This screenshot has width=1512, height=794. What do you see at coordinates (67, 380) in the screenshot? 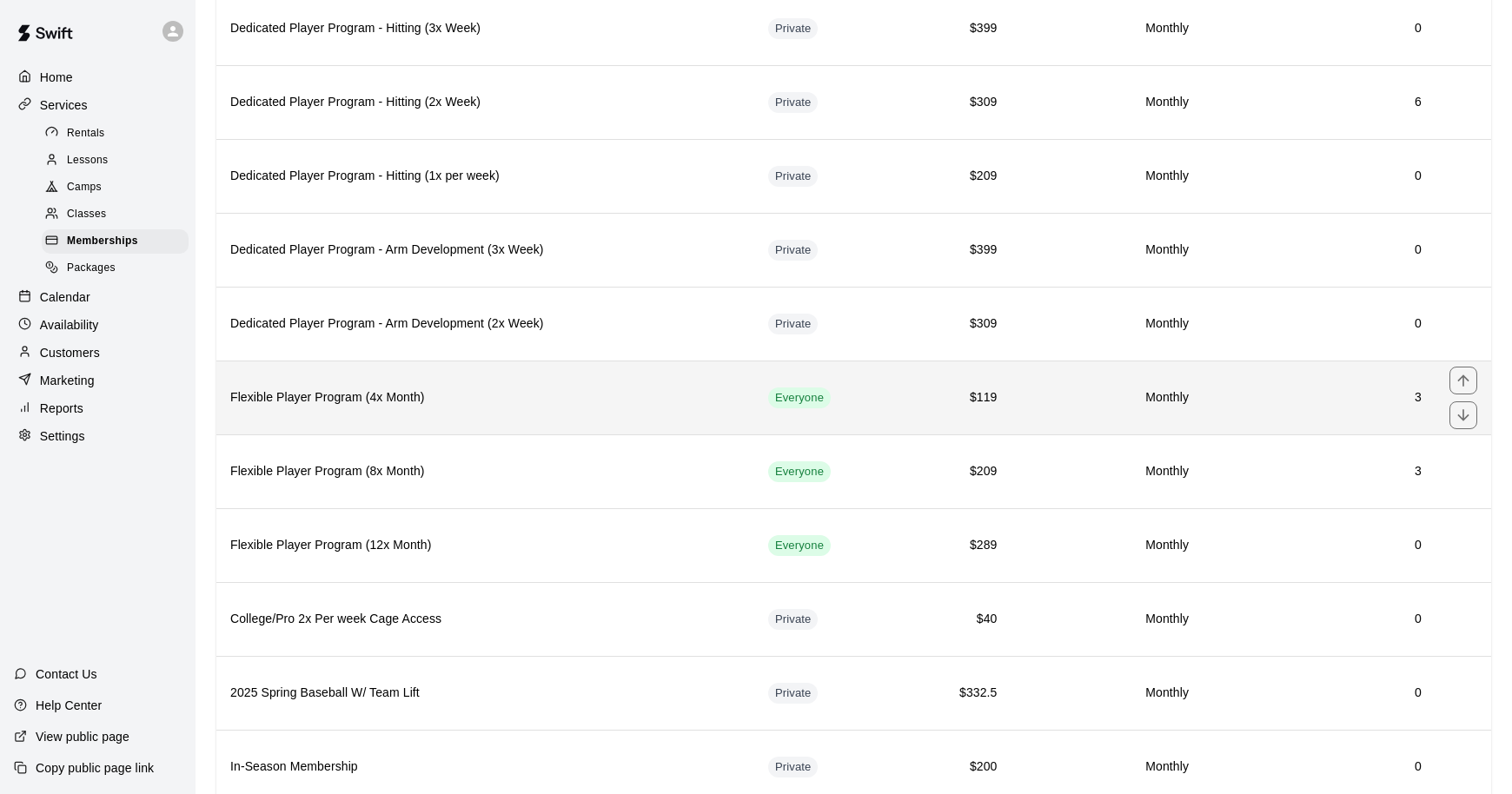
I see `p: Marketing` at bounding box center [67, 380].